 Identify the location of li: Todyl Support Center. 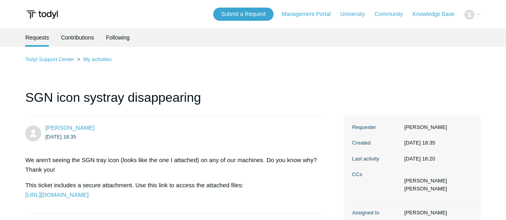
(50, 59).